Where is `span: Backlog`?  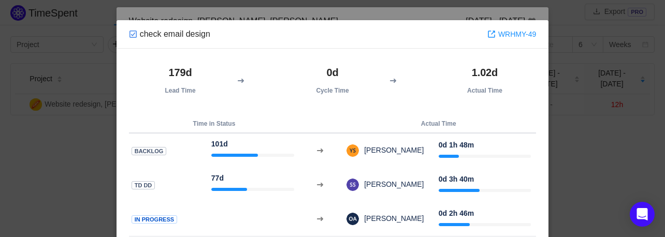 span: Backlog is located at coordinates (149, 151).